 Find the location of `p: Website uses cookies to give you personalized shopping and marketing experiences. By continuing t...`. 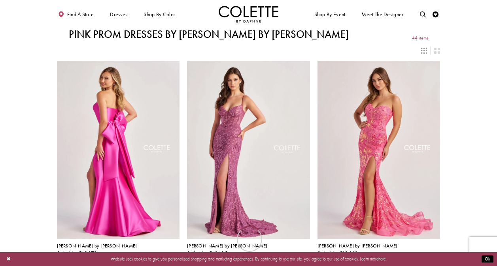

p: Website uses cookies to give you personalized shopping and marketing experiences. By continuing t... is located at coordinates (248, 259).